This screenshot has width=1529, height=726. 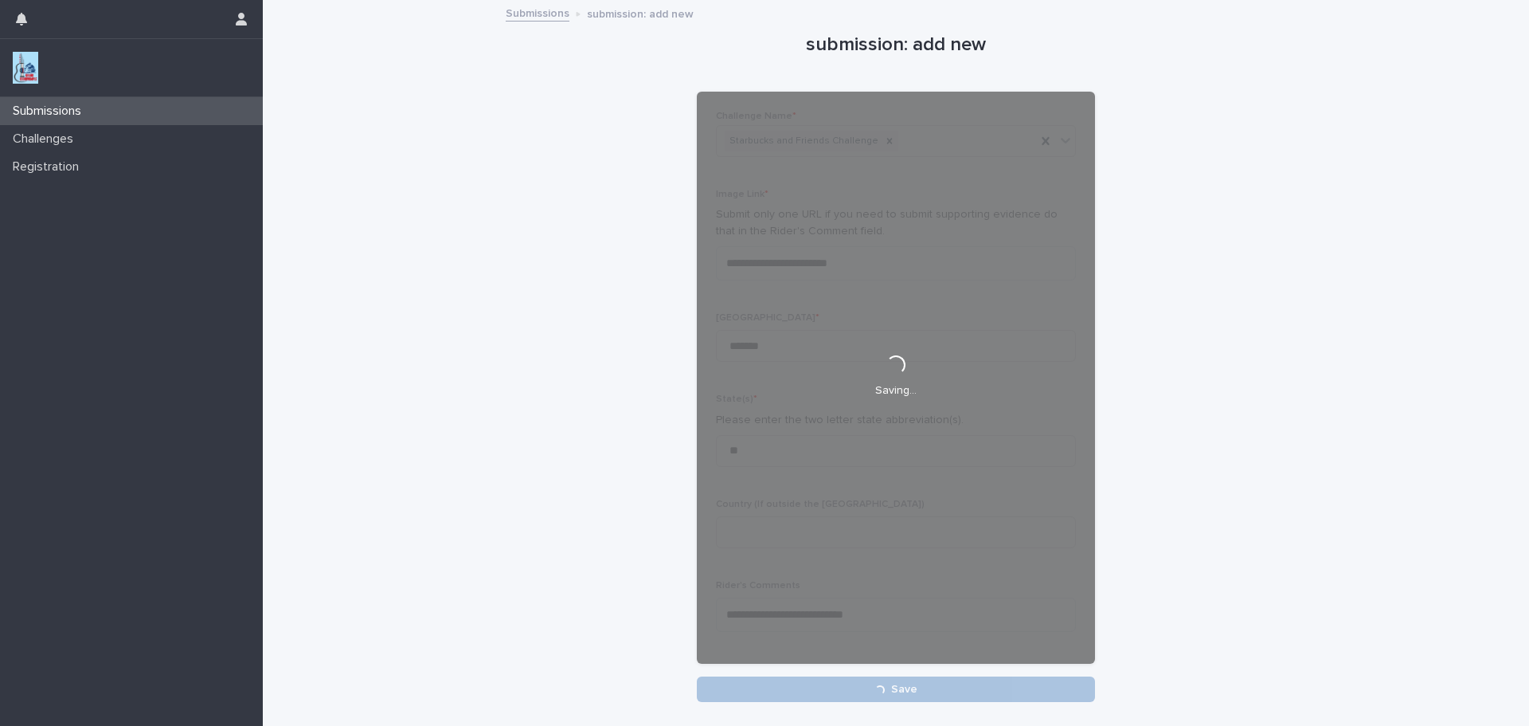 What do you see at coordinates (904, 689) in the screenshot?
I see `span: Save` at bounding box center [904, 689].